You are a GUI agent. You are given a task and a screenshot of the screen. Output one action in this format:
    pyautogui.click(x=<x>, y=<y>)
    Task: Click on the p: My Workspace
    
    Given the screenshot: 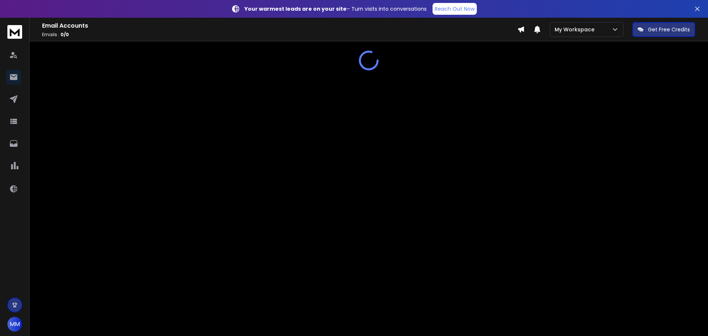 What is the action you would take?
    pyautogui.click(x=576, y=29)
    